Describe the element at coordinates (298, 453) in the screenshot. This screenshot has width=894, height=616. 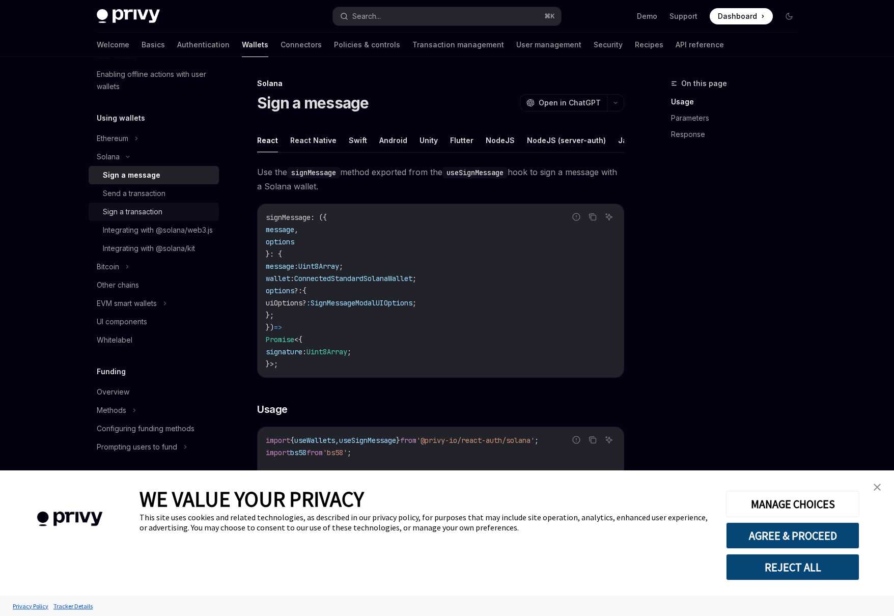
I see `span: bs58` at that location.